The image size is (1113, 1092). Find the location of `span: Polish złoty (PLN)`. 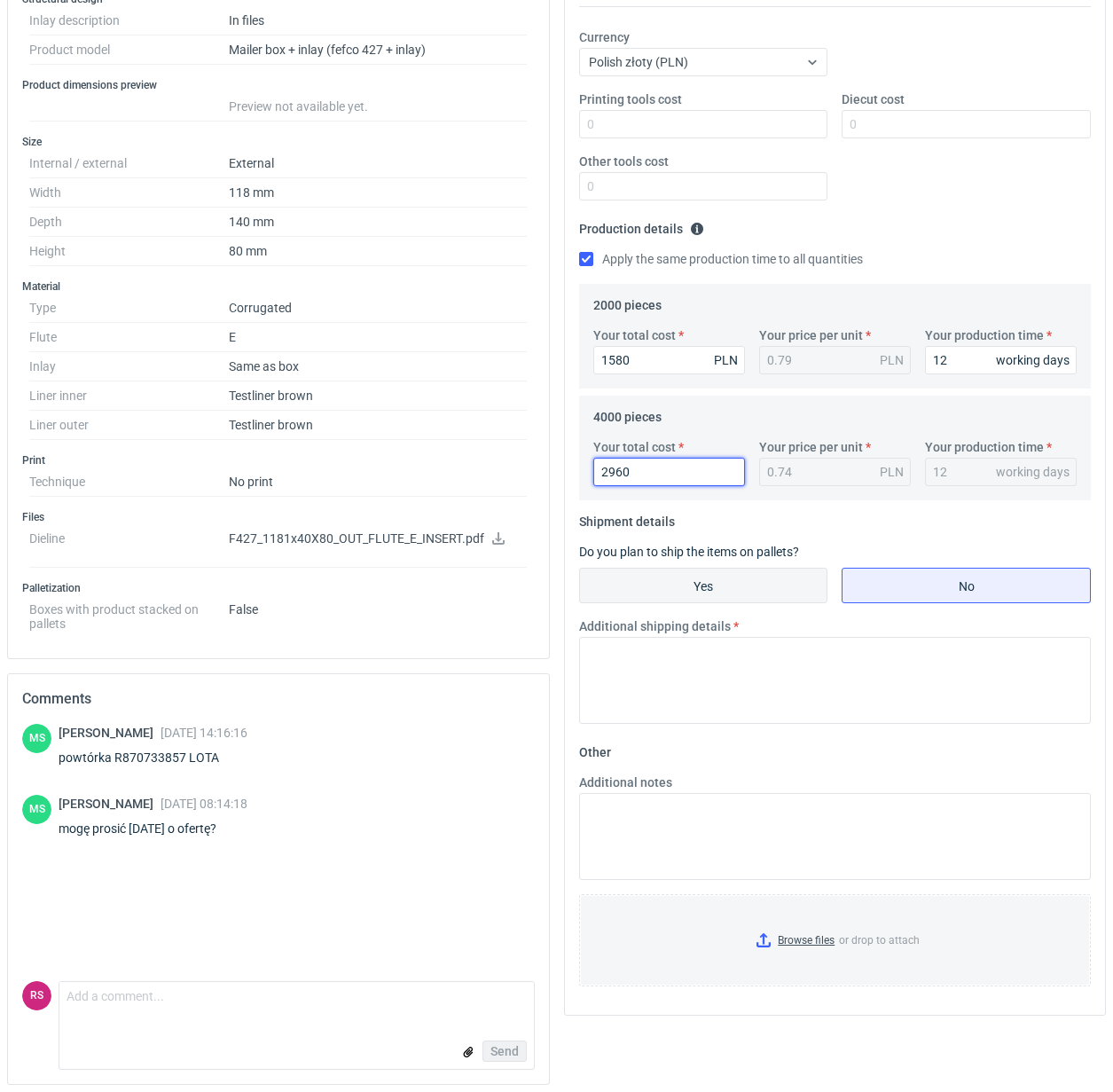

span: Polish złoty (PLN) is located at coordinates (639, 62).